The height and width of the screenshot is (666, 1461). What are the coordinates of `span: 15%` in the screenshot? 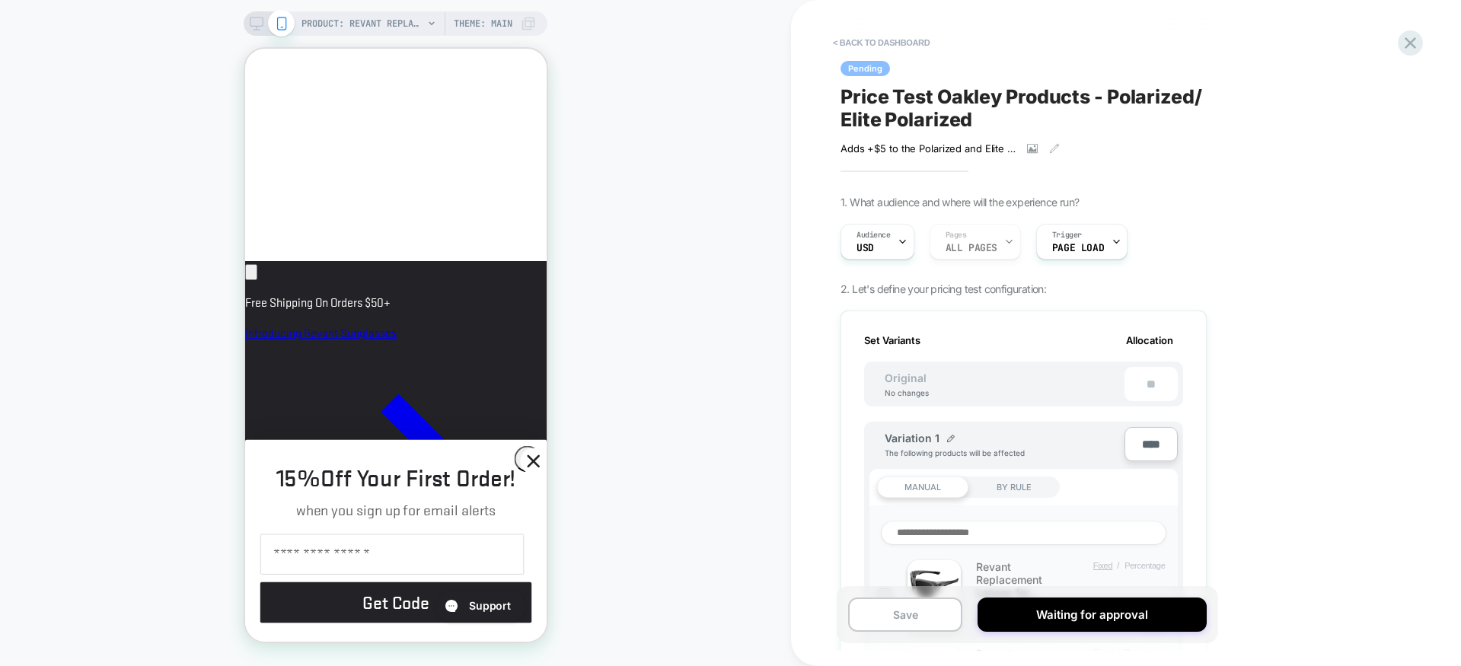 It's located at (53, 429).